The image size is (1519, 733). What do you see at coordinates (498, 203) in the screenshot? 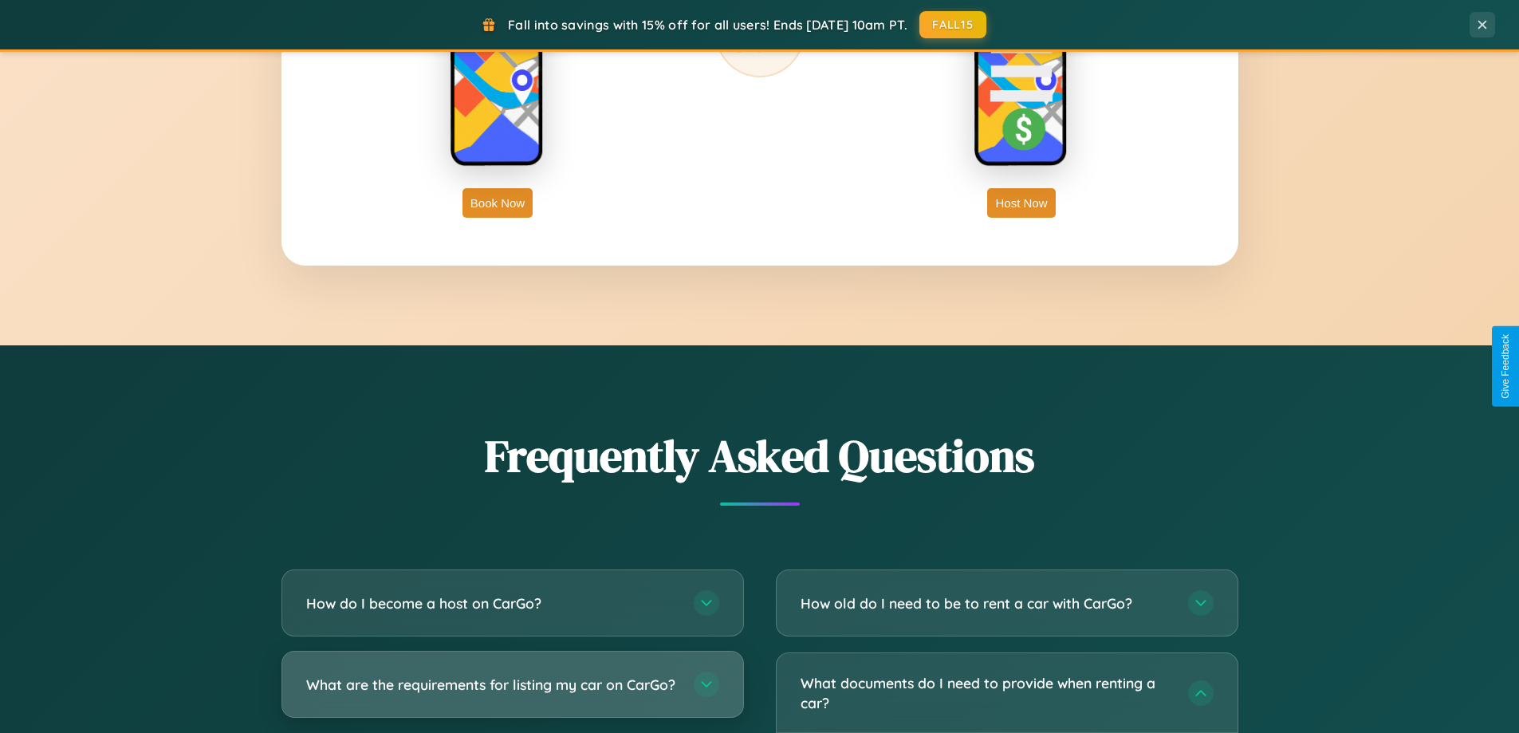
I see `button: Book Now` at bounding box center [498, 203].